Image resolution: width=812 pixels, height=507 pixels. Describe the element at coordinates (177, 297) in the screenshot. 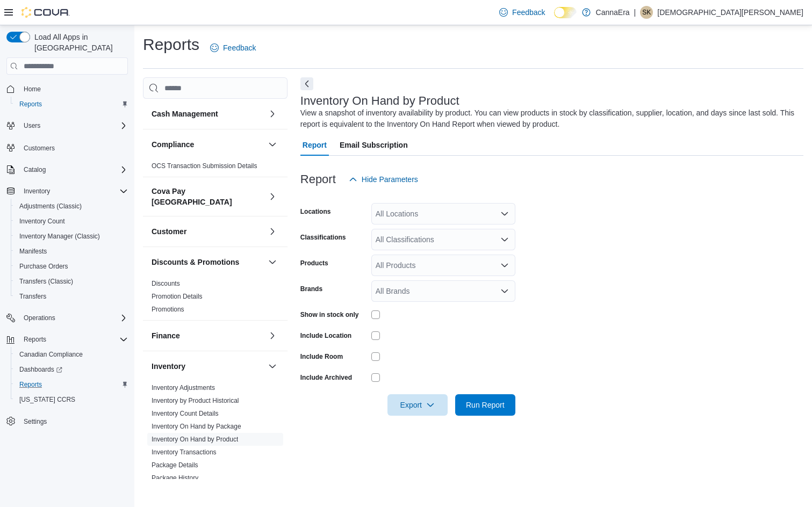

I see `a: Promotion Details` at that location.